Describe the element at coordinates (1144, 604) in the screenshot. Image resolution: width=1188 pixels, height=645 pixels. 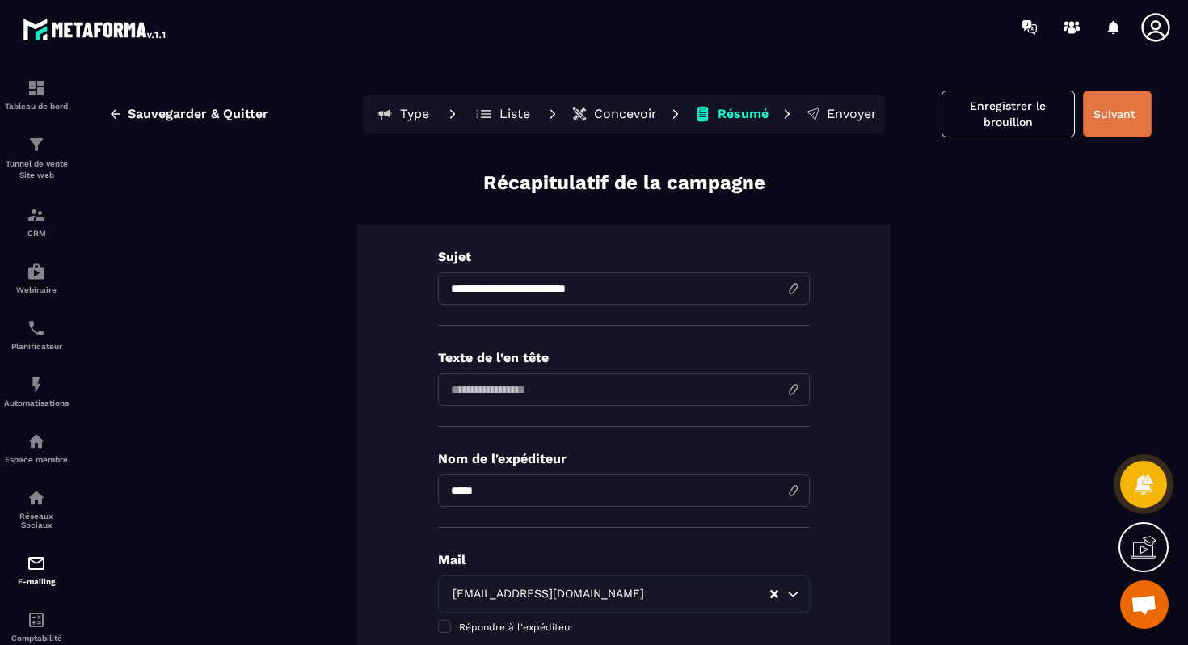
I see `div: Ouvrir le chat` at that location.